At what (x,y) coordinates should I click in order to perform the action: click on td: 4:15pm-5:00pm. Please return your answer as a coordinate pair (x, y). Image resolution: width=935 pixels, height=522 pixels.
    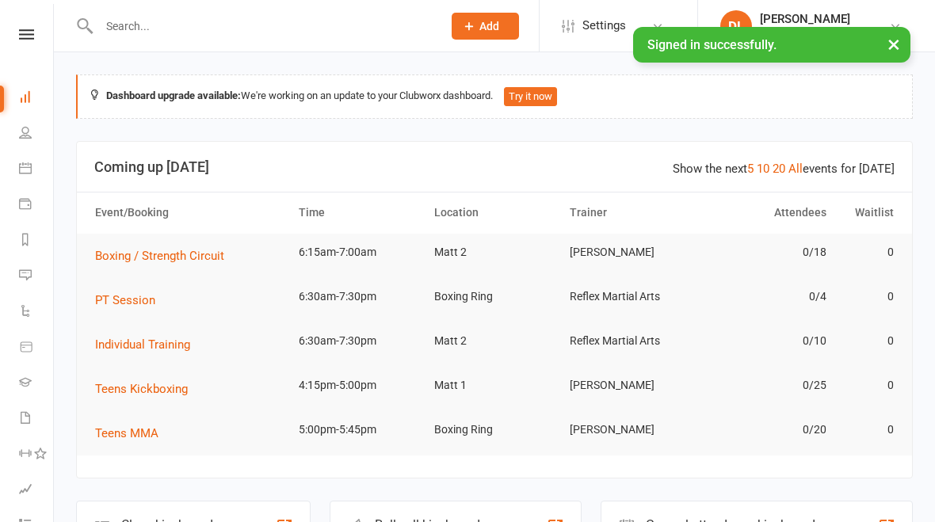
    Looking at the image, I should click on (359, 385).